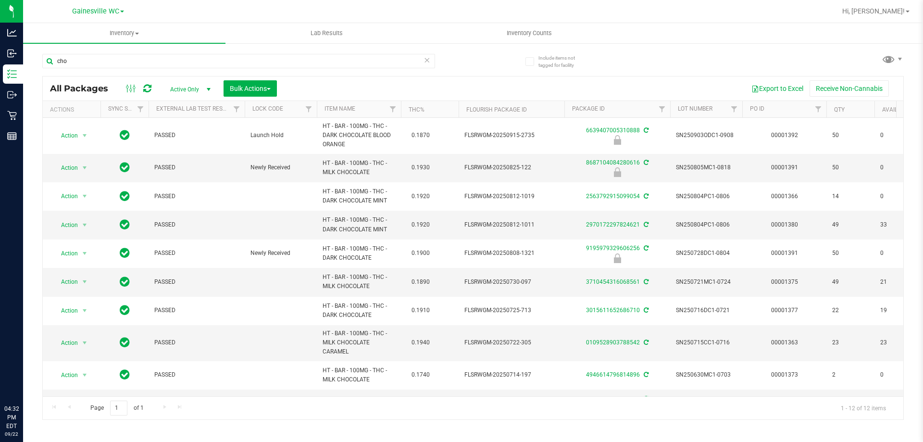  I want to click on a: Flourish Package ID, so click(496, 110).